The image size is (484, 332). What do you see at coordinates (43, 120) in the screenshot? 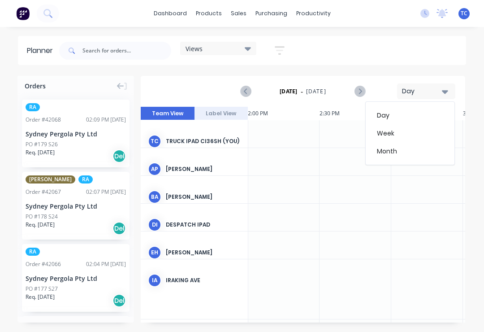
I see `div: Order # 42068` at bounding box center [43, 120].